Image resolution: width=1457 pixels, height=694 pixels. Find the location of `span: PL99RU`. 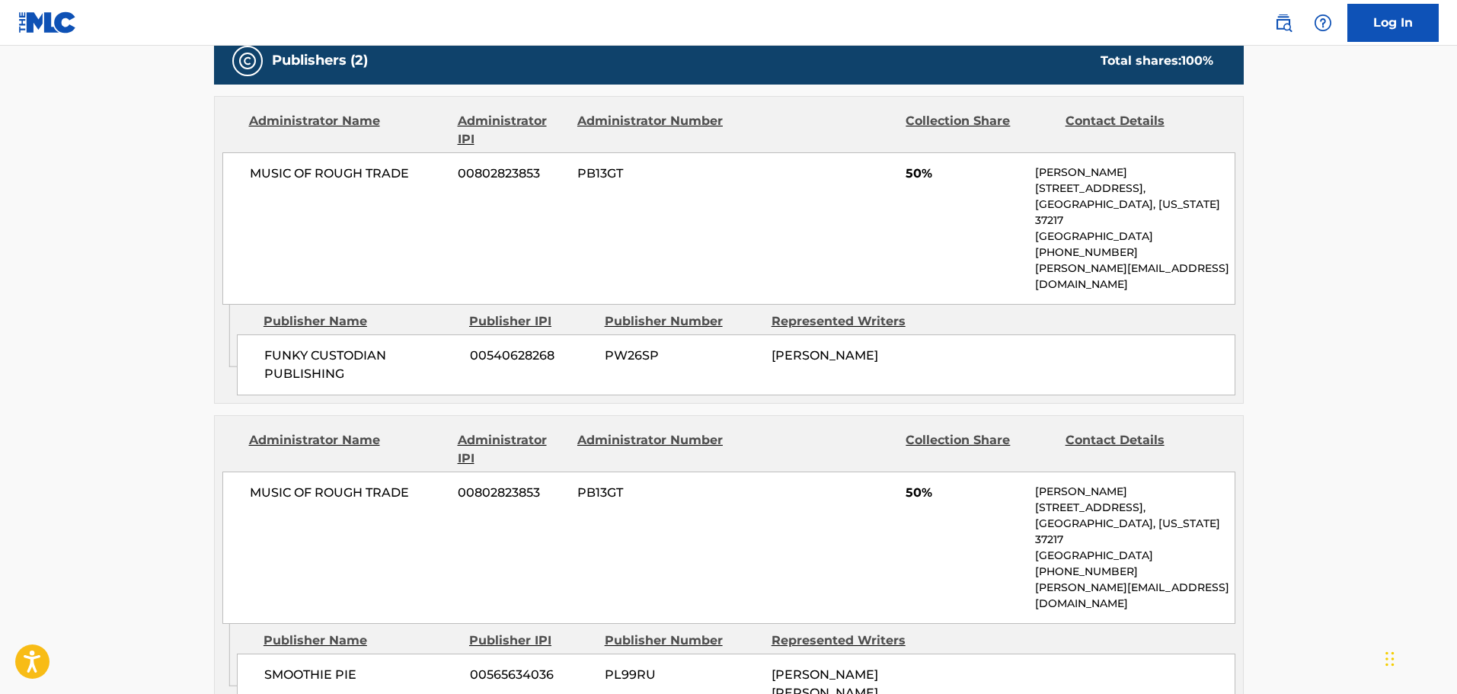

span: PL99RU is located at coordinates (682, 675).